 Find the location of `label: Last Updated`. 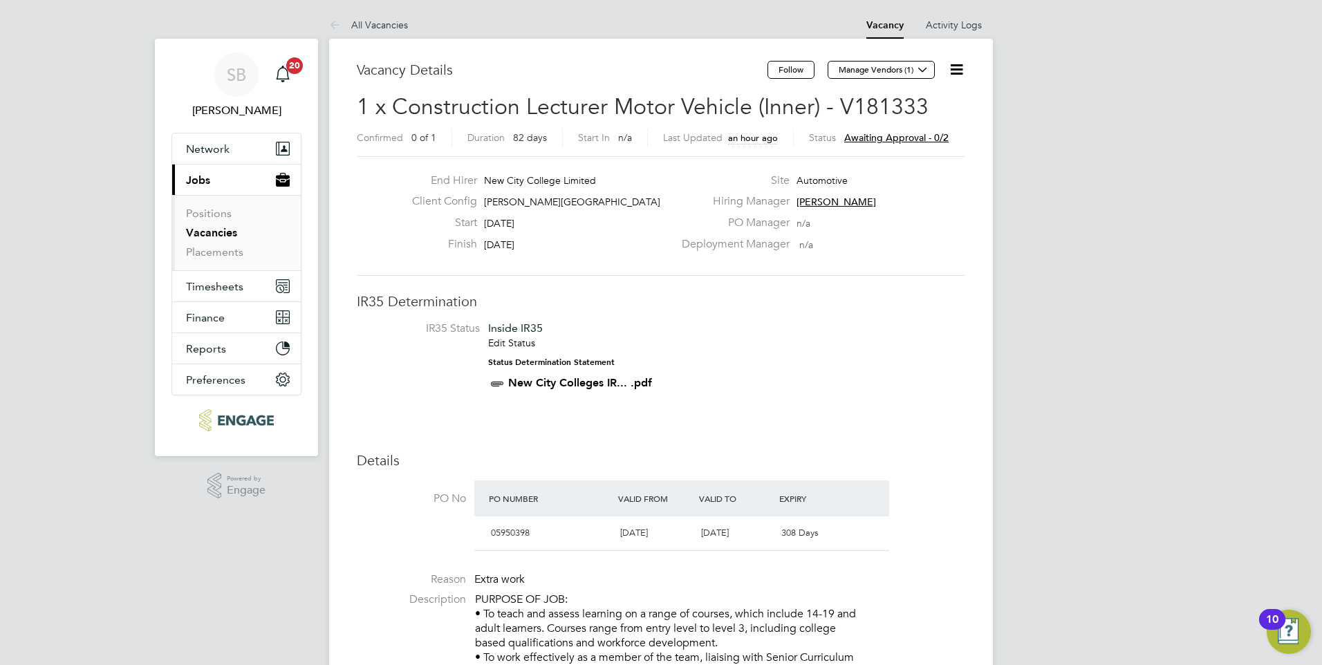

label: Last Updated is located at coordinates (693, 138).